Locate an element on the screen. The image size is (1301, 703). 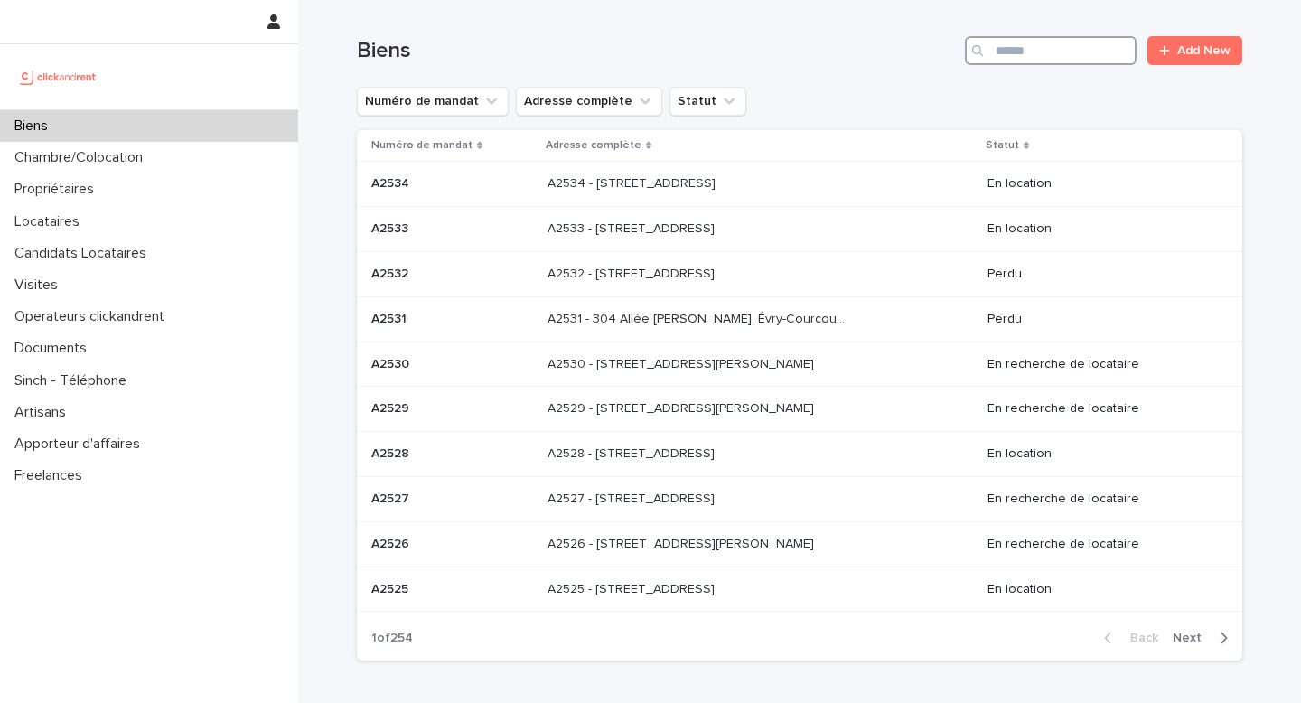
div: Search is located at coordinates (1051, 51).